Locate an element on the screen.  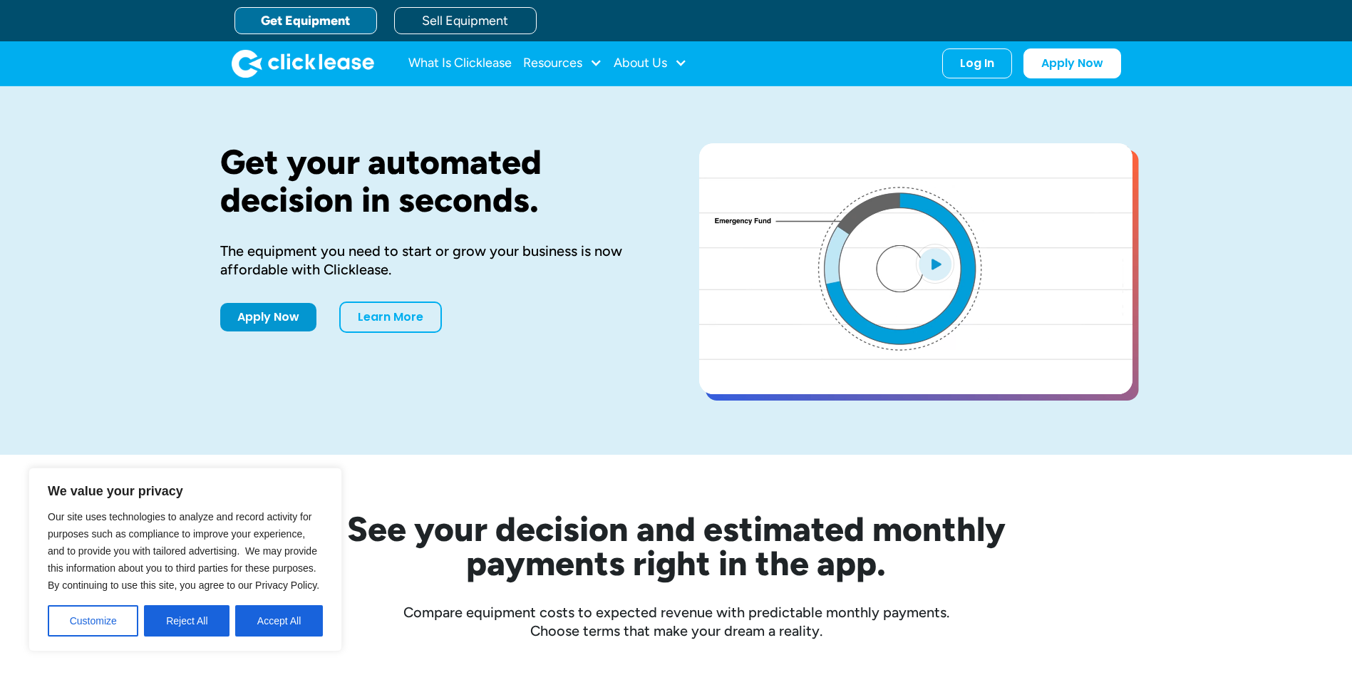
a: Learn More is located at coordinates (391, 317).